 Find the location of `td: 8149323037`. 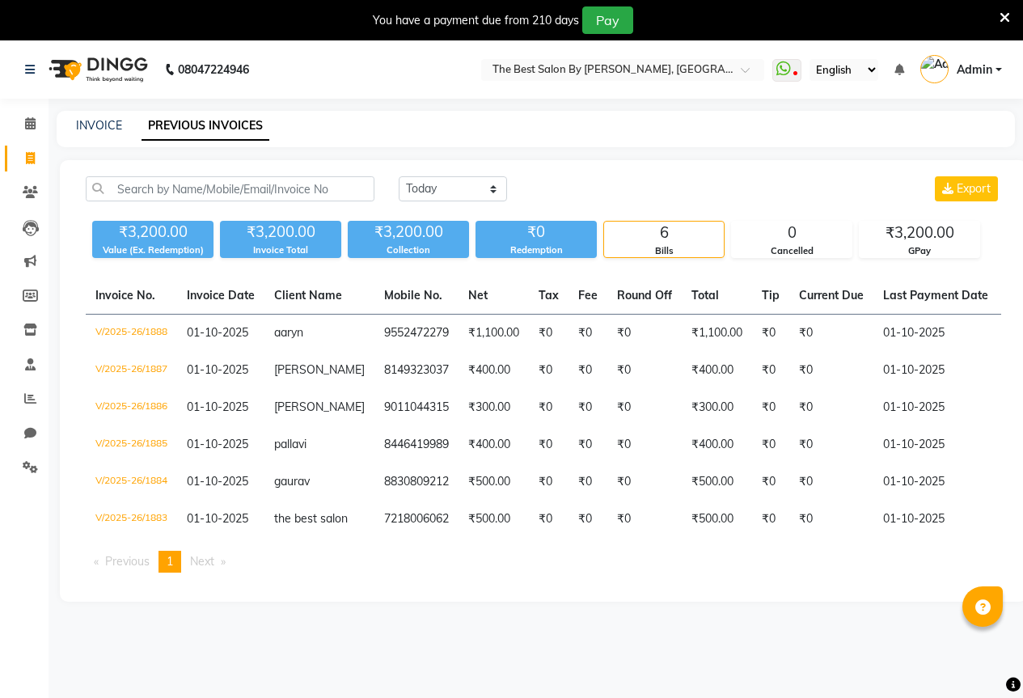

td: 8149323037 is located at coordinates (416, 370).